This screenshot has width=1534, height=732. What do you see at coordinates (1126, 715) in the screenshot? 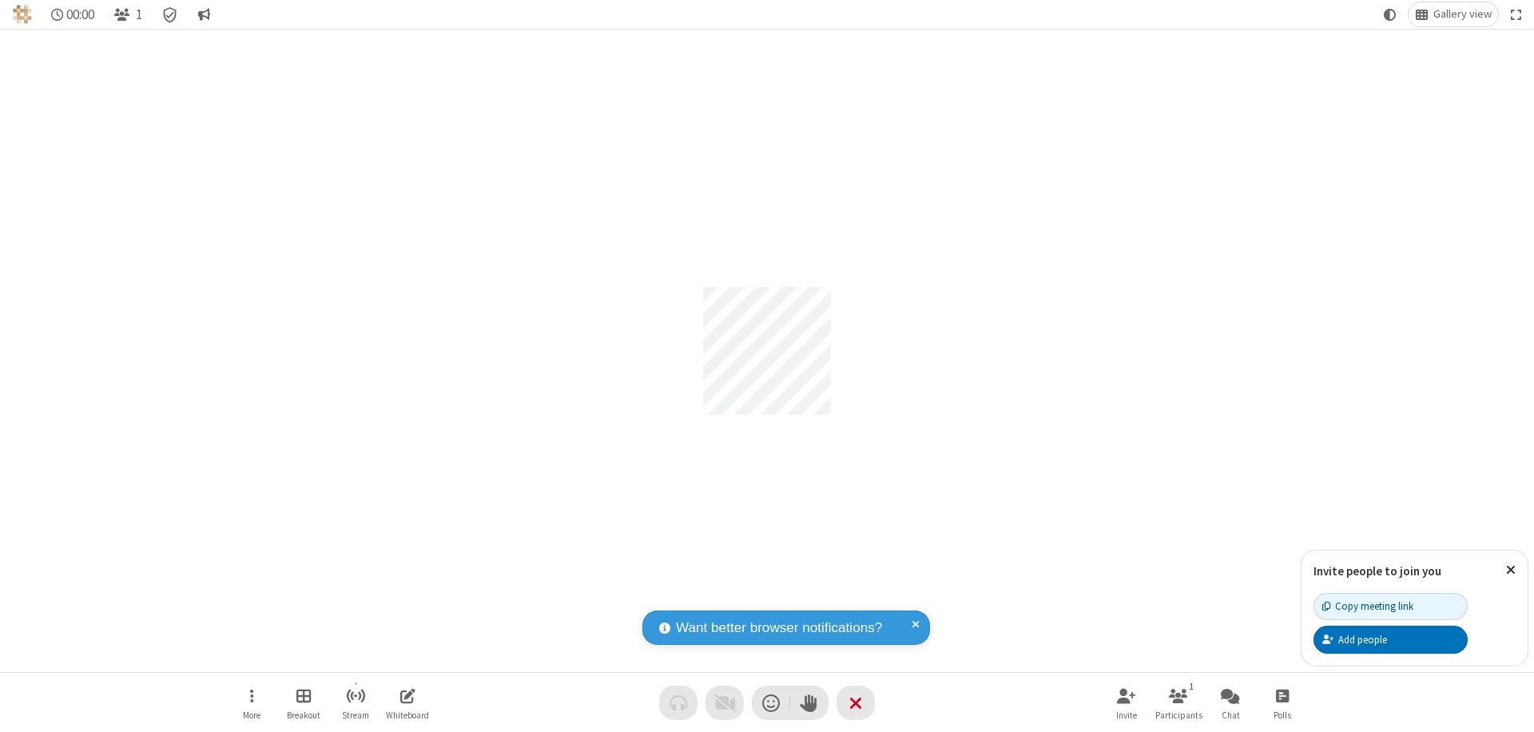
I see `span: Invite` at bounding box center [1126, 715].